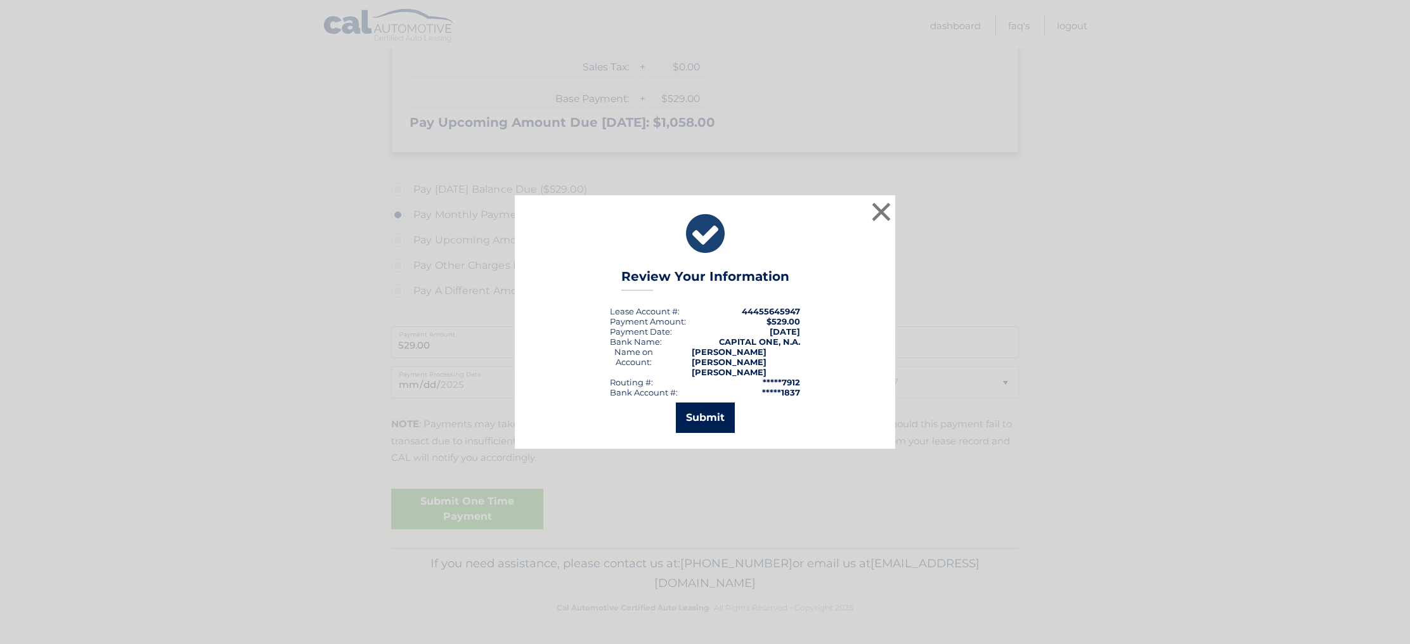 This screenshot has height=644, width=1410. Describe the element at coordinates (759, 342) in the screenshot. I see `strong: CAPITAL ONE, N.A.` at that location.